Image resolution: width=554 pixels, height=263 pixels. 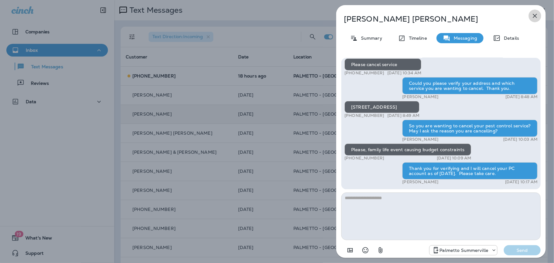 What do you see at coordinates (365, 250) in the screenshot?
I see `button: Select an emoji` at bounding box center [365, 250].